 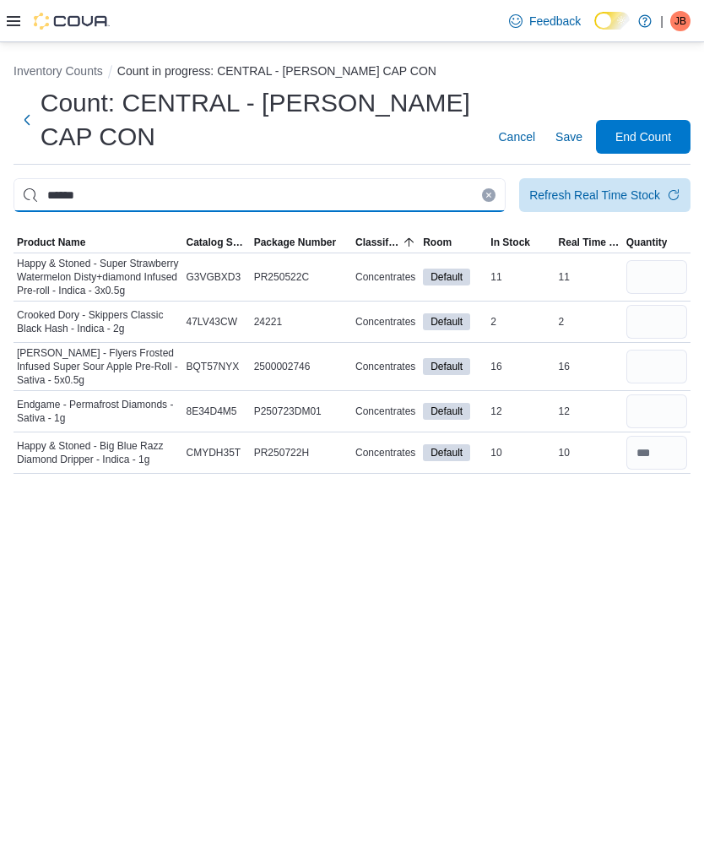 What do you see at coordinates (555, 21) in the screenshot?
I see `span: Feedback` at bounding box center [555, 21].